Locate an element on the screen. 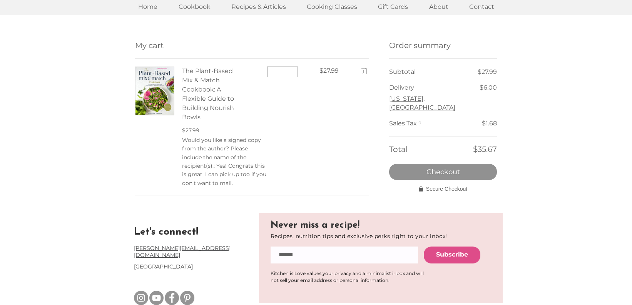 This screenshot has height=305, width=632. a: Instagram is located at coordinates (141, 298).